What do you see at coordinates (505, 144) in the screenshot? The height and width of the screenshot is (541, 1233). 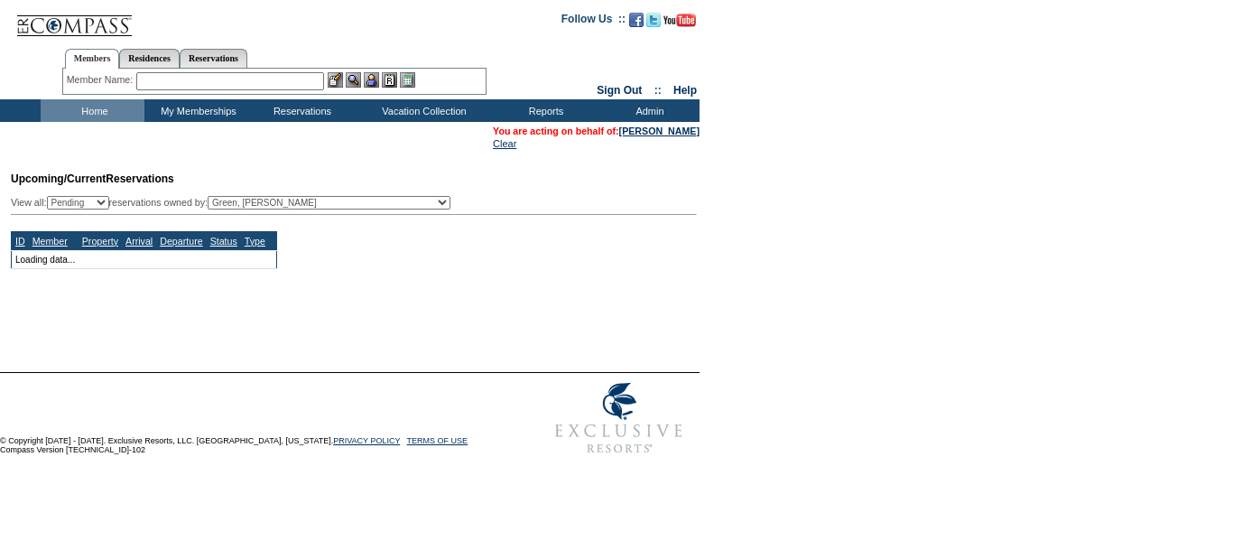 I see `a: Clear` at bounding box center [505, 144].